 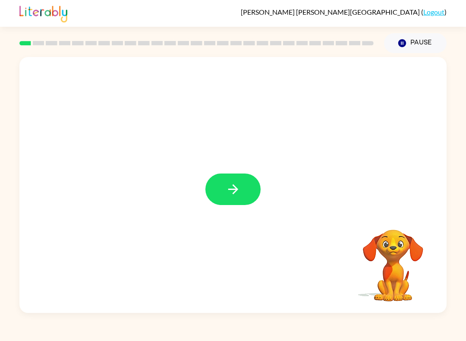 I want to click on button: Pause, so click(x=415, y=43).